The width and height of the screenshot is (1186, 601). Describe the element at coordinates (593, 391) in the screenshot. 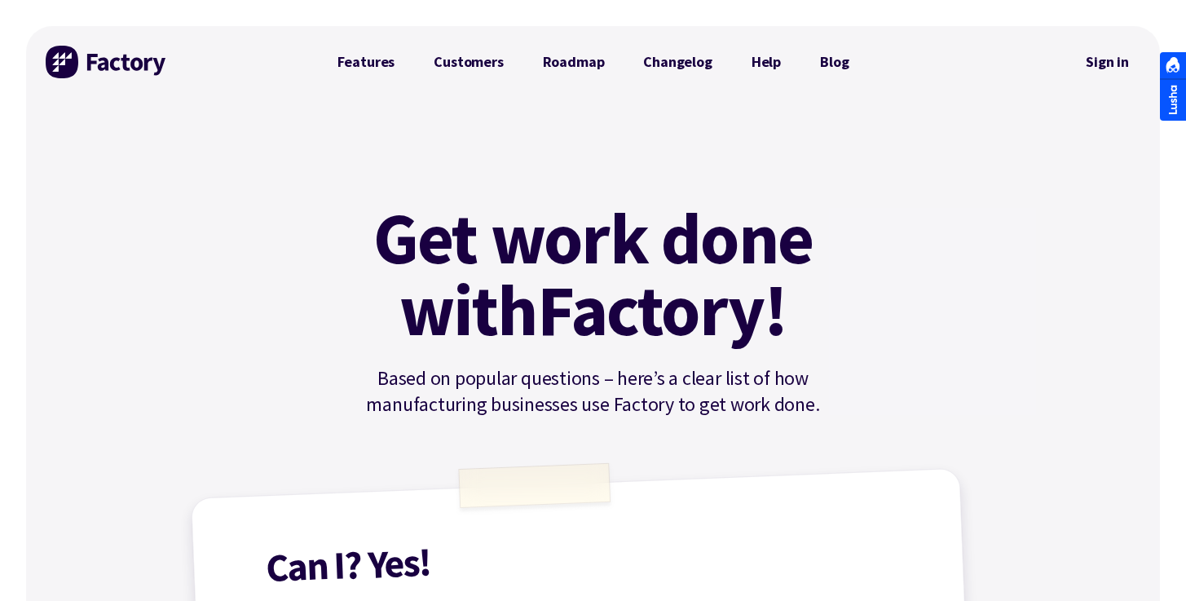

I see `p: Based on popular questions – here’s a clear list of how manufacturing businesses use Factory to g...` at that location.